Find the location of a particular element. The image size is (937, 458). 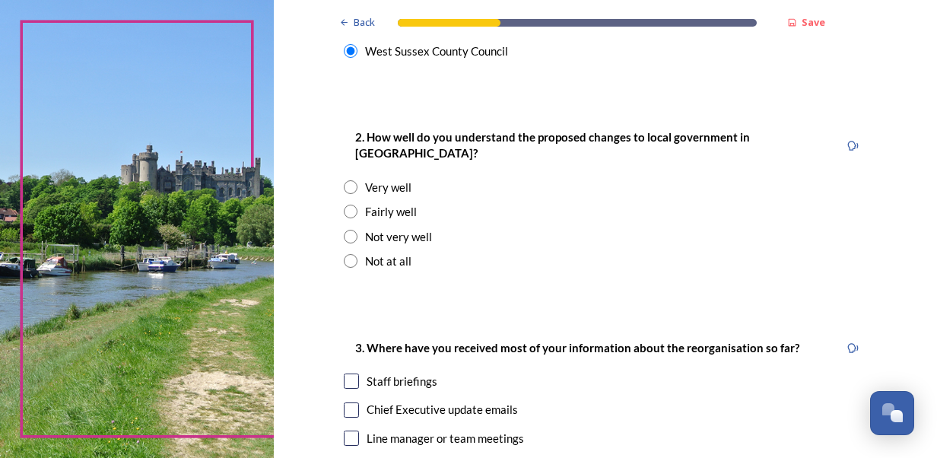

div: Chief Executive update emails is located at coordinates (442, 409).